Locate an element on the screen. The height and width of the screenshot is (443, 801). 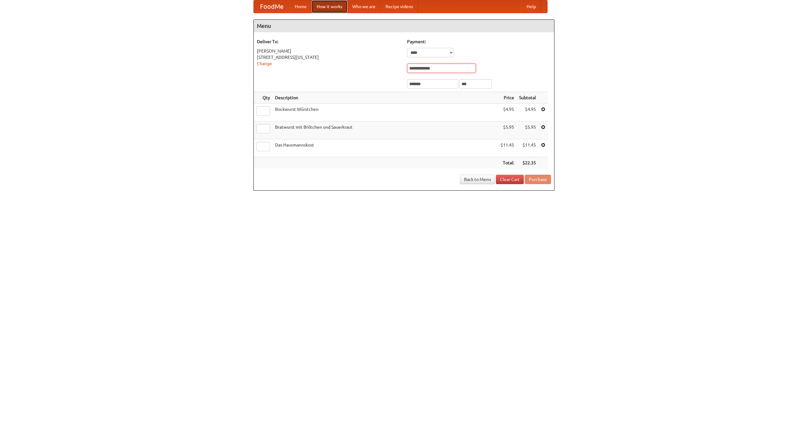
th: $22.35 is located at coordinates (527, 163).